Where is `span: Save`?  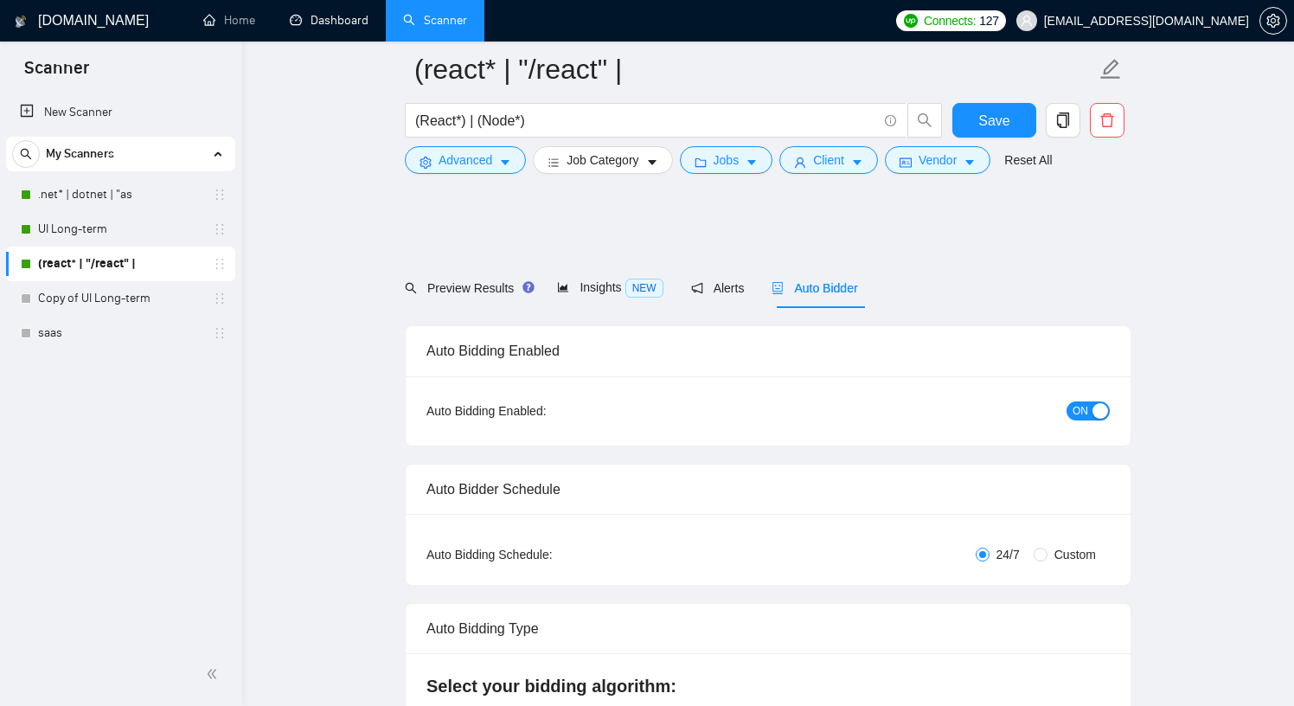
span: Save is located at coordinates (994, 120).